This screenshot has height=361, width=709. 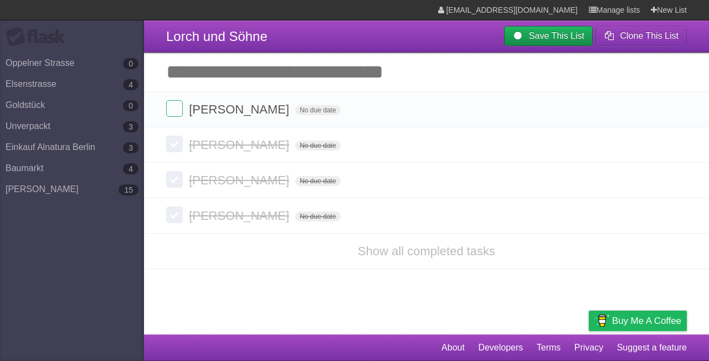 What do you see at coordinates (646, 321) in the screenshot?
I see `span: Buy me a coffee` at bounding box center [646, 321].